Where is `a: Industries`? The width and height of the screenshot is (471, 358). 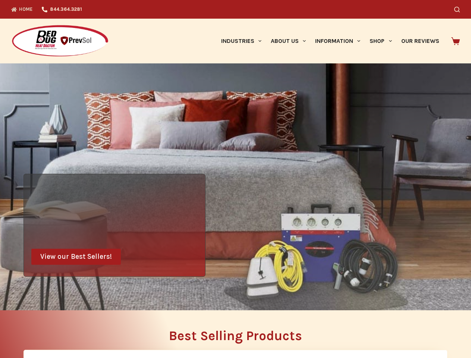 a: Industries is located at coordinates (241, 41).